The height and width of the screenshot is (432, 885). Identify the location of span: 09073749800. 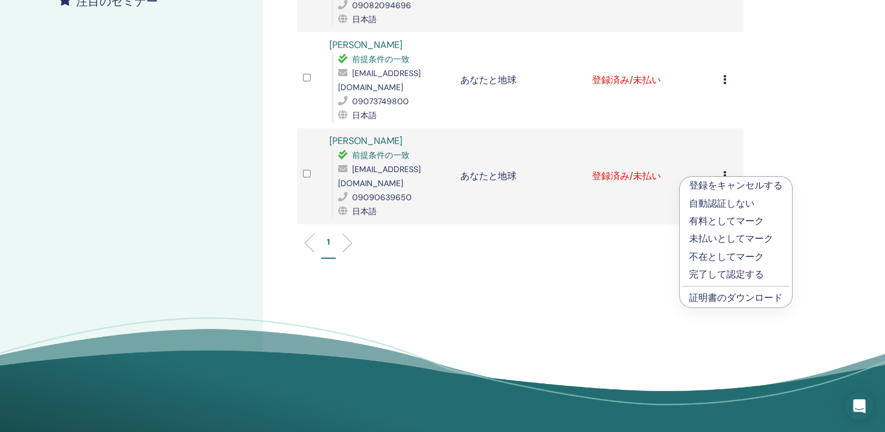
(380, 101).